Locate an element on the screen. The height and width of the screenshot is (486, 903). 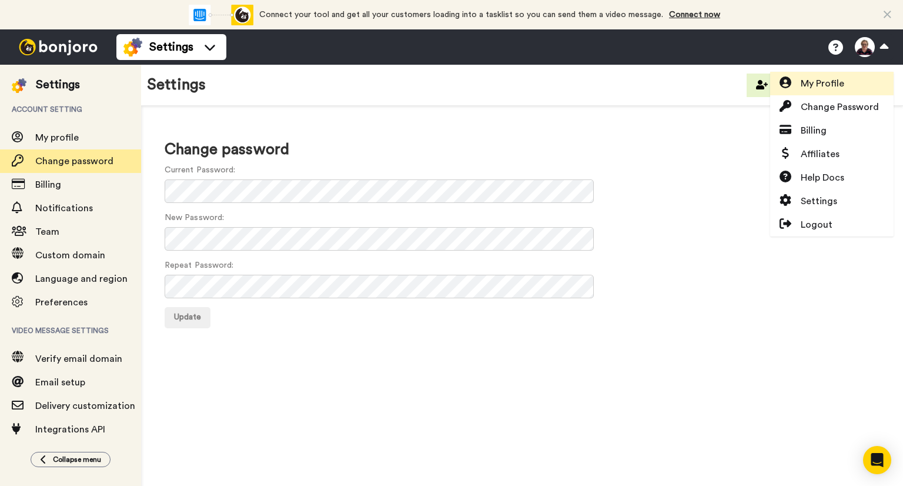
span: Help Docs is located at coordinates (822, 178).